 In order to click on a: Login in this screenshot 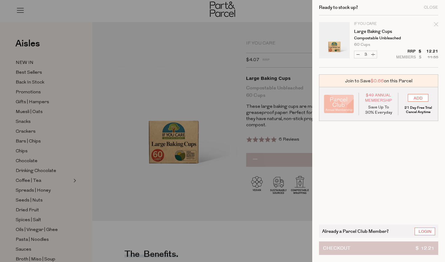, I will do `click(425, 231)`.